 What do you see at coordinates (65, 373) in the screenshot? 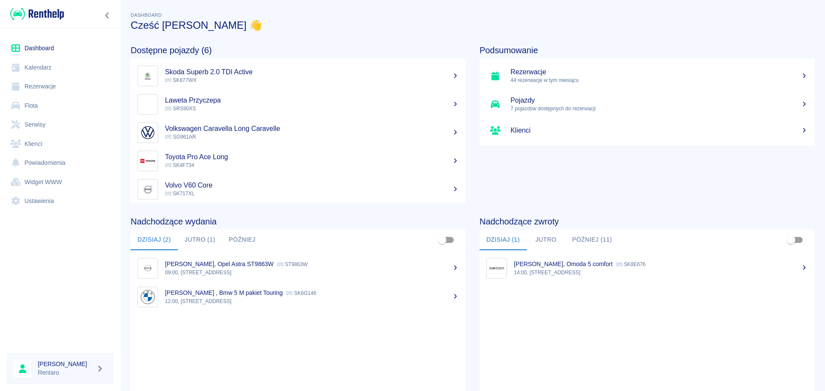
I see `p: Rentaro` at bounding box center [65, 373].